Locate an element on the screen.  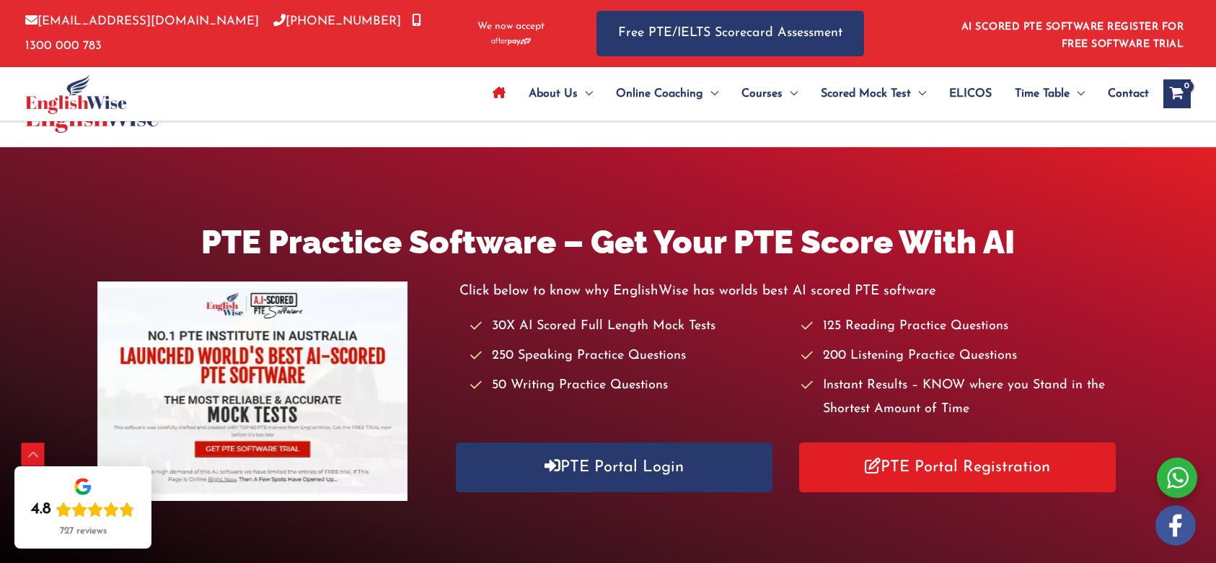
p: Click below to know why EnglishWise has worlds best AI scored PTE software is located at coordinates (789, 291).